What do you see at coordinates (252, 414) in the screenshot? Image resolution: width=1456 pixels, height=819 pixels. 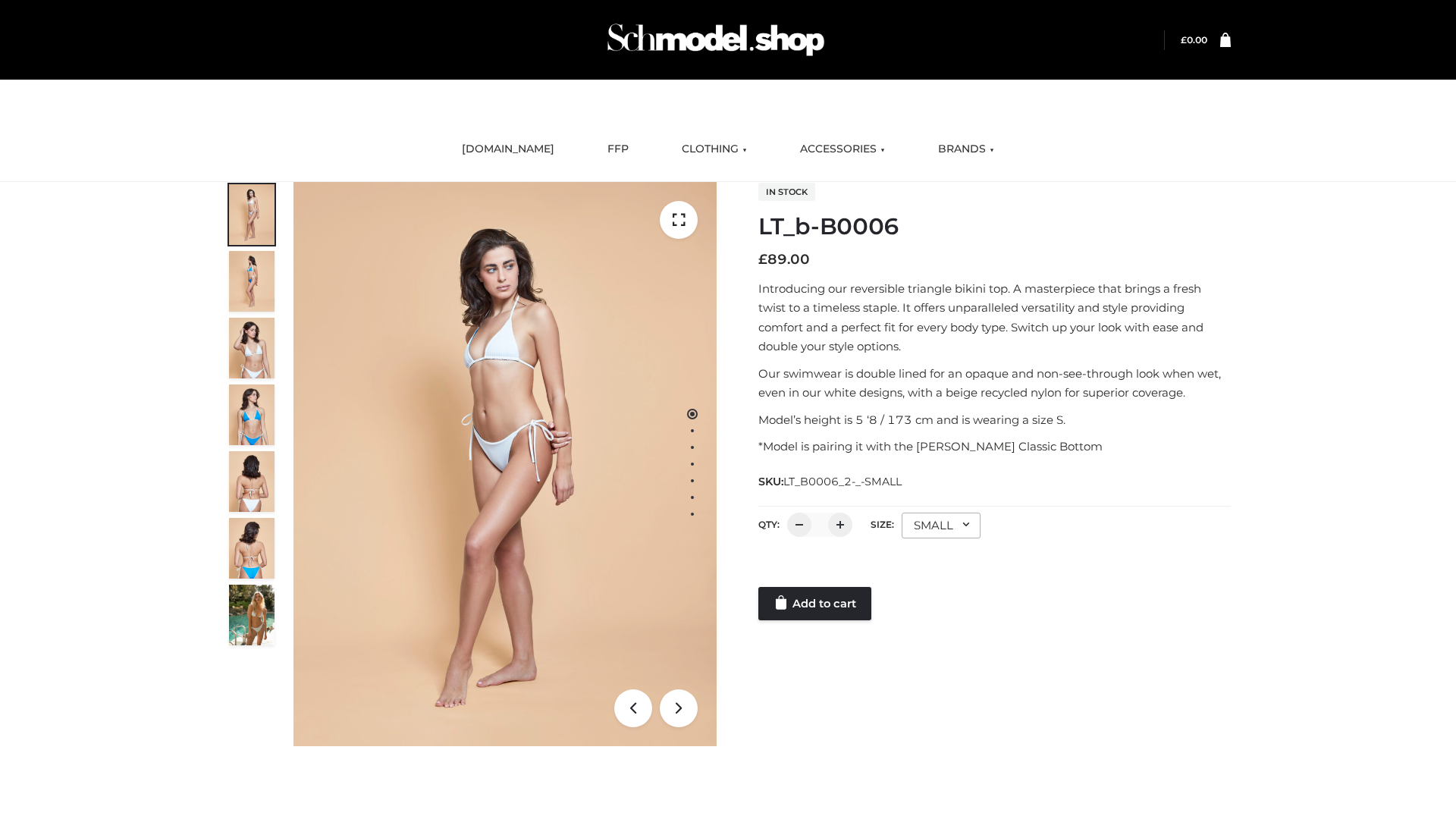 I see `img: ArielClassicBikiniTop_CloudNine_AzureSky_OW114ECO_4-scaled.jpg` at bounding box center [252, 414].